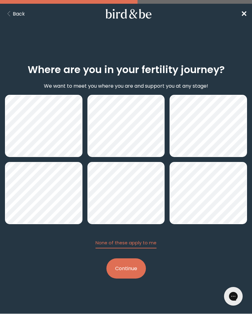 This screenshot has width=252, height=314. I want to click on button: None of these apply to me, so click(126, 244).